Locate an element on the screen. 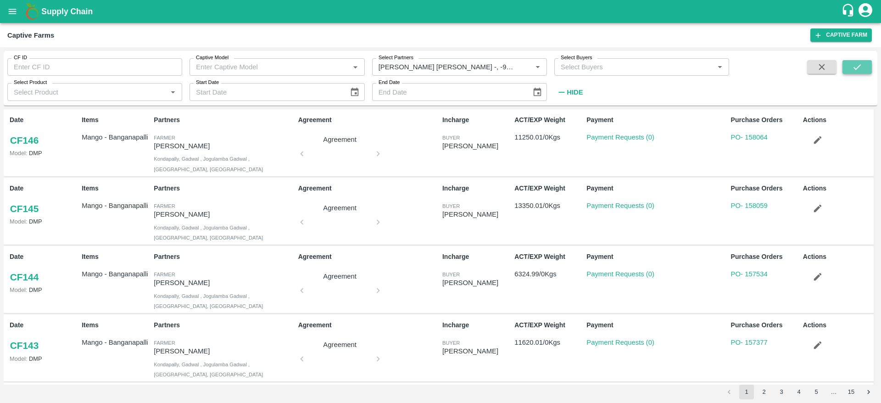  a: Captive Farm is located at coordinates (841, 35).